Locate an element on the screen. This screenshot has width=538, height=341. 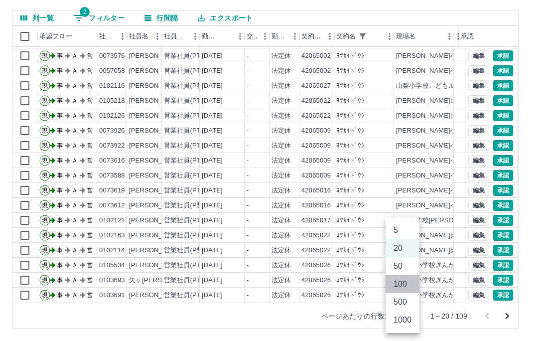
li: 100 is located at coordinates (403, 284).